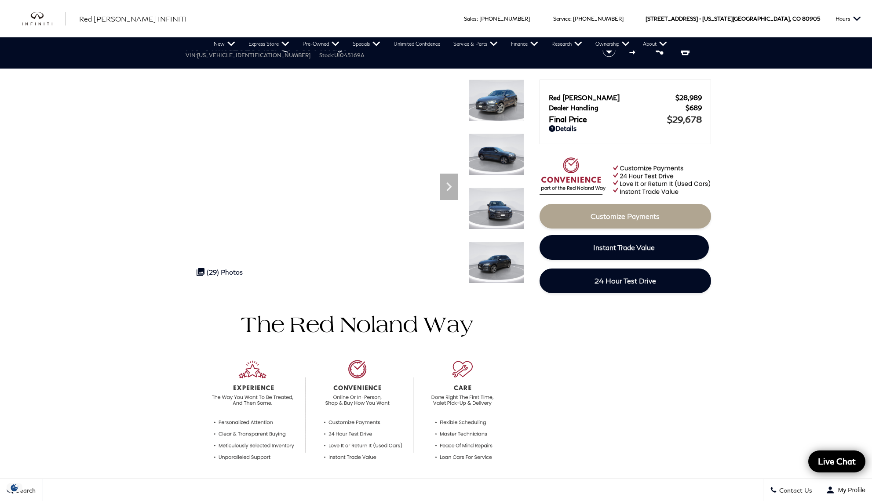  What do you see at coordinates (269, 44) in the screenshot?
I see `a: Express Store` at bounding box center [269, 44].